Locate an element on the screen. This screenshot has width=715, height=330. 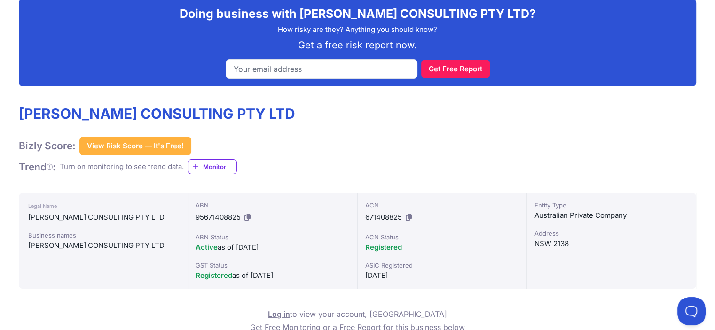
button: Get Free Report is located at coordinates (455, 69).